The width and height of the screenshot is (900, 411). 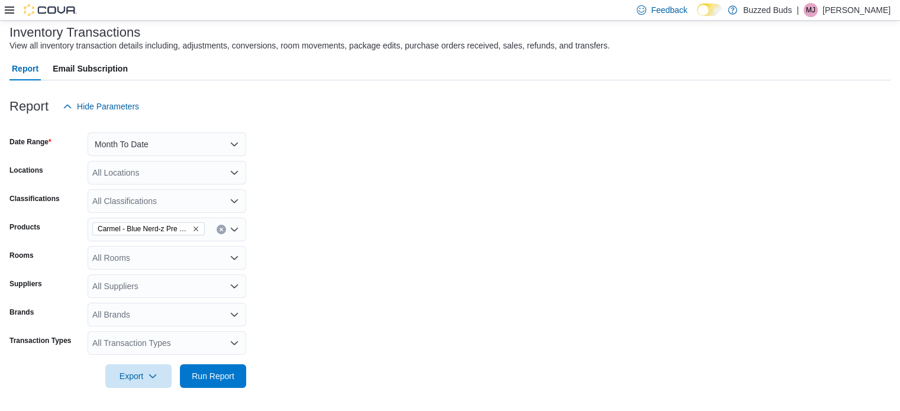 What do you see at coordinates (25, 227) in the screenshot?
I see `label: Products` at bounding box center [25, 227].